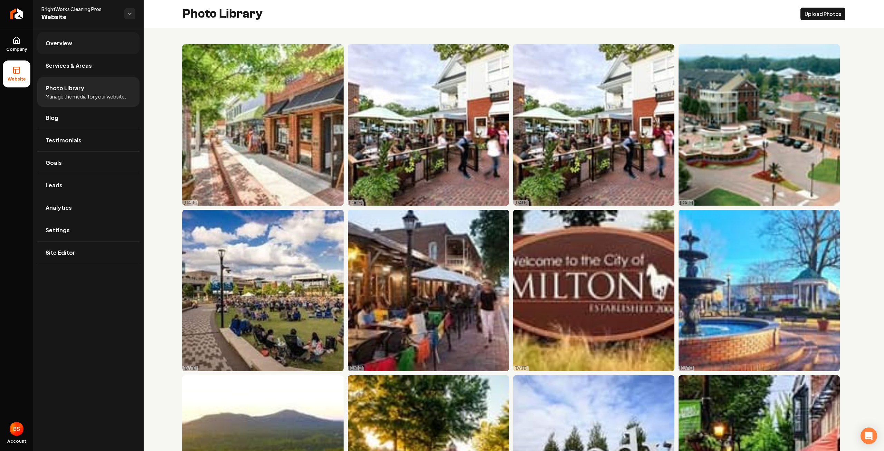  Describe the element at coordinates (88, 66) in the screenshot. I see `a: Services & Areas` at that location.